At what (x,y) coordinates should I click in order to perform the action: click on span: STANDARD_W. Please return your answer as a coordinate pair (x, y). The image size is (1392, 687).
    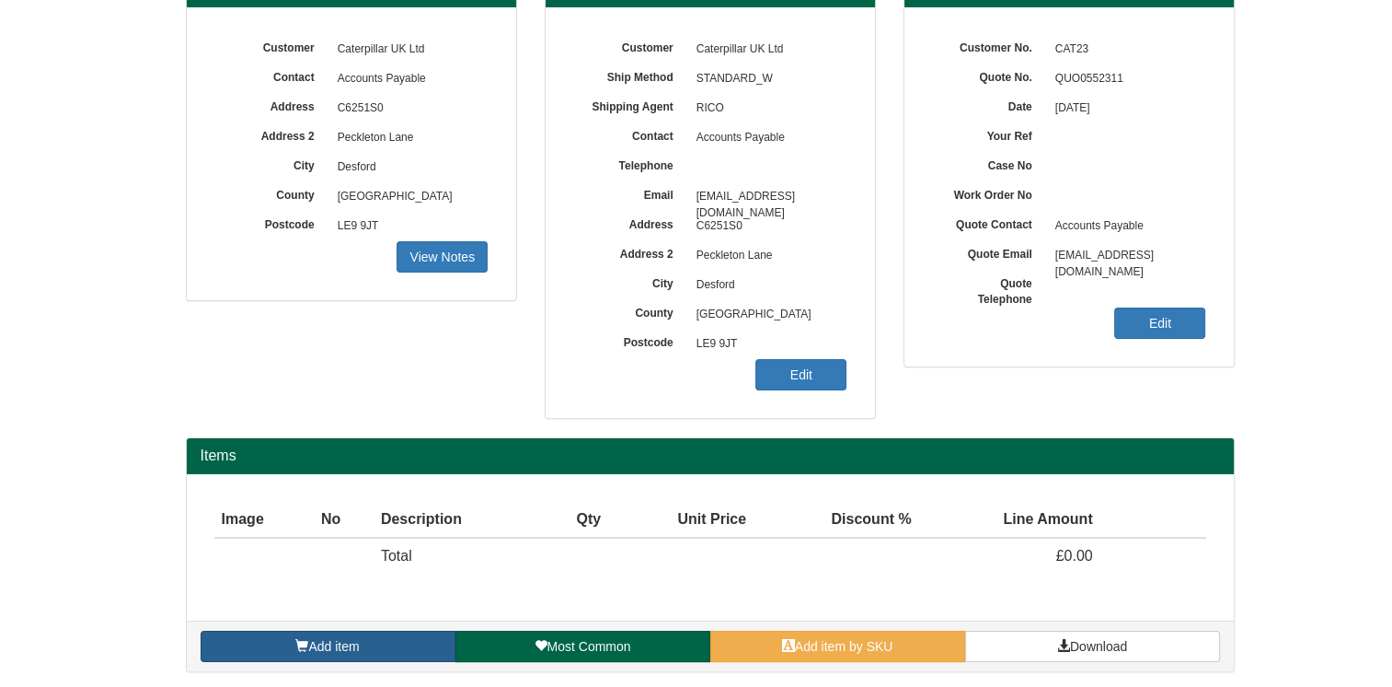
    Looking at the image, I should click on (768, 79).